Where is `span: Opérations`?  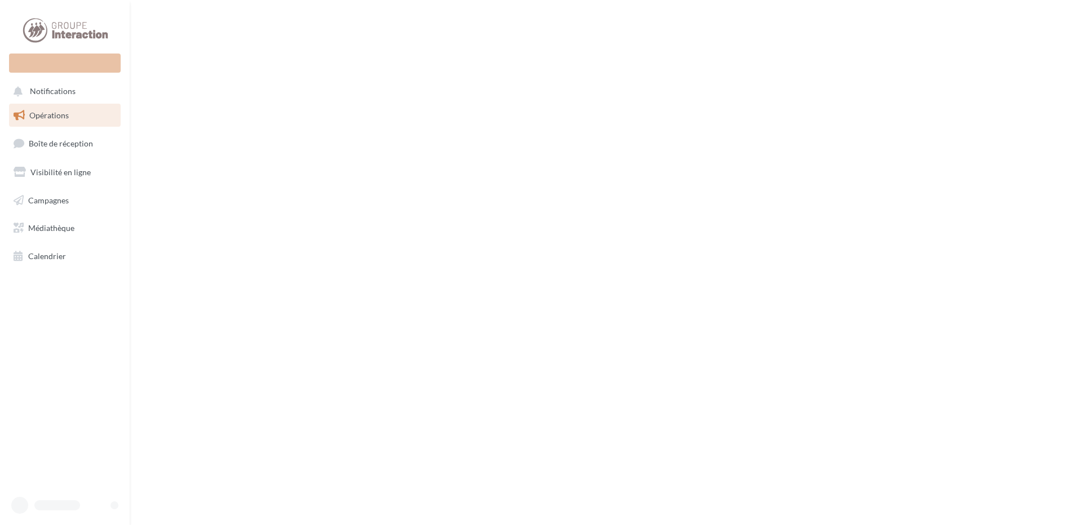
span: Opérations is located at coordinates (49, 115).